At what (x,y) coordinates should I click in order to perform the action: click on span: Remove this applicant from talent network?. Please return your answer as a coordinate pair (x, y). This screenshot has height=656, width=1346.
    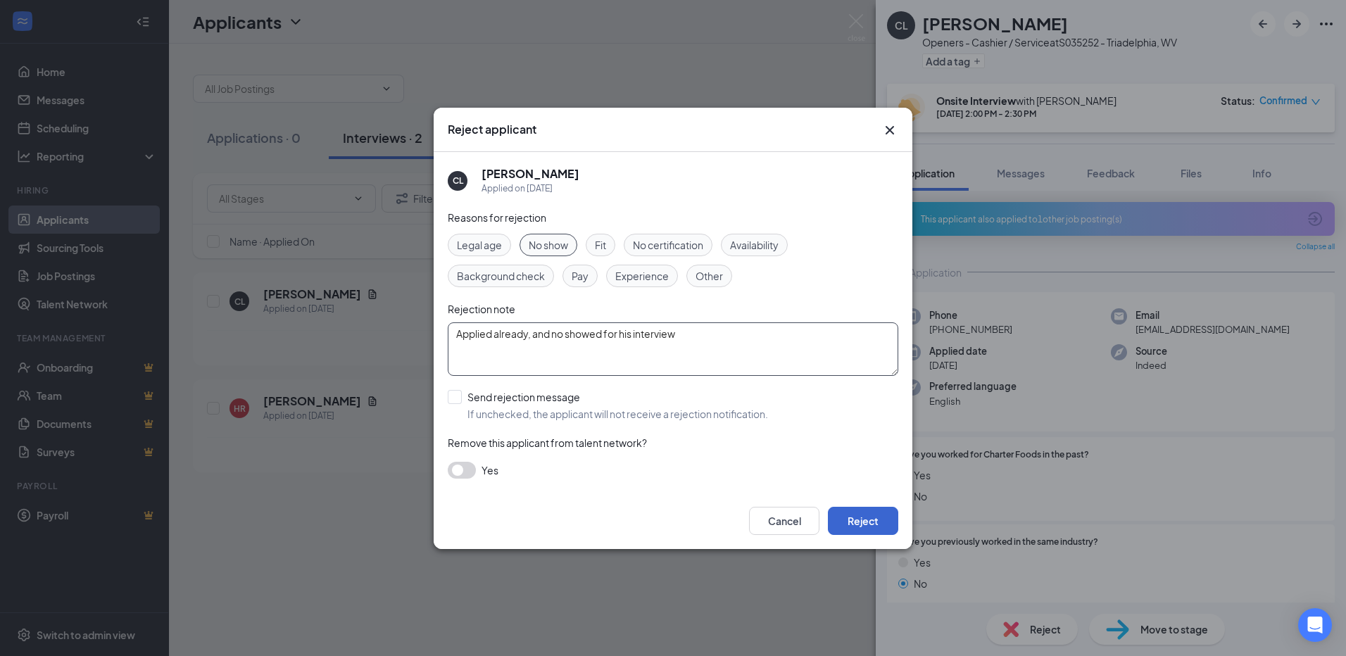
    Looking at the image, I should click on (547, 443).